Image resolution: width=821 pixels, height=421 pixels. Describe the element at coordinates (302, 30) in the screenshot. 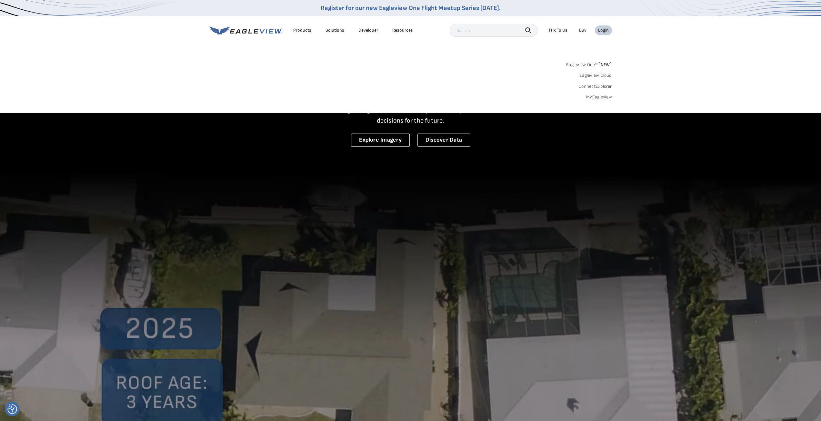

I see `div: Products` at that location.